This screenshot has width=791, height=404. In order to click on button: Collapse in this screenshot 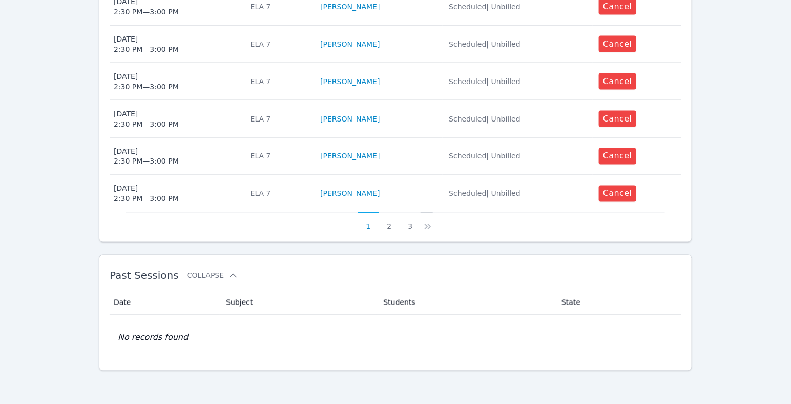, I will do `click(213, 276)`.